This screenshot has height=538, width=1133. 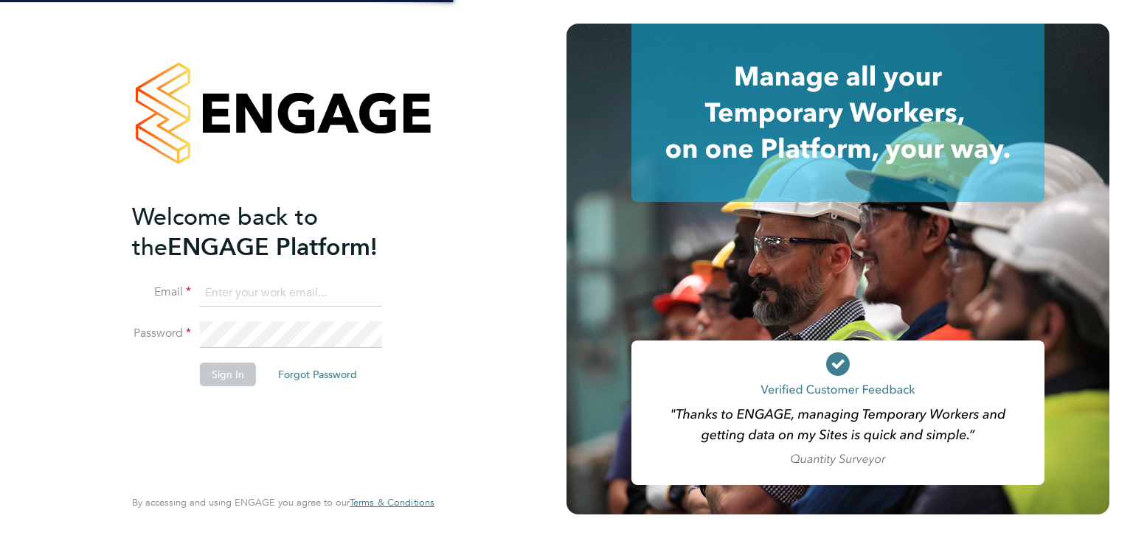 I want to click on span: By accessing and using ENGAGE you agree to our, so click(x=283, y=502).